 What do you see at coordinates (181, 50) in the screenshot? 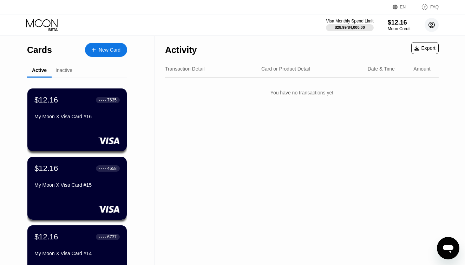
I see `div: Activity` at bounding box center [181, 50].